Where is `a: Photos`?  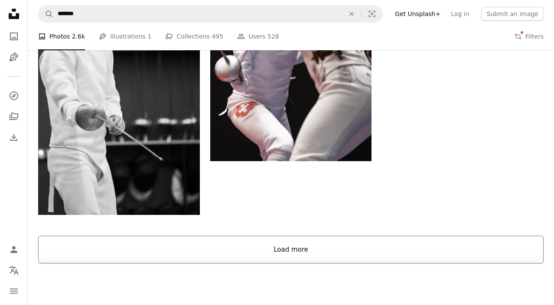
a: Photos is located at coordinates (14, 36).